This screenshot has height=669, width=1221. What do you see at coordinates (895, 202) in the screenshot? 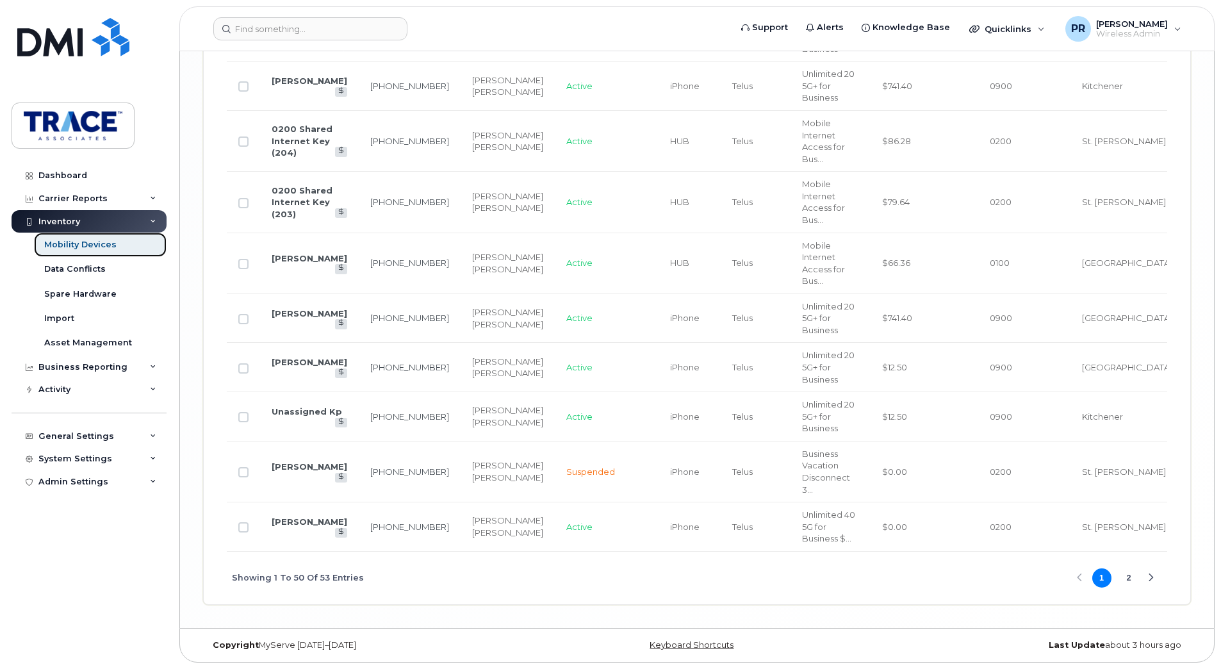
I see `span: $79.64` at bounding box center [895, 202].